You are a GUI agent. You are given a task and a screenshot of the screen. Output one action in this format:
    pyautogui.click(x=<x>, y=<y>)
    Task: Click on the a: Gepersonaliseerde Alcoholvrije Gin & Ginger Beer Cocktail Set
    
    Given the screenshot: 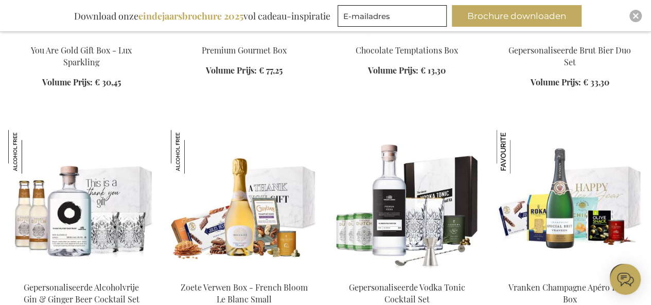 What is the action you would take?
    pyautogui.click(x=81, y=293)
    